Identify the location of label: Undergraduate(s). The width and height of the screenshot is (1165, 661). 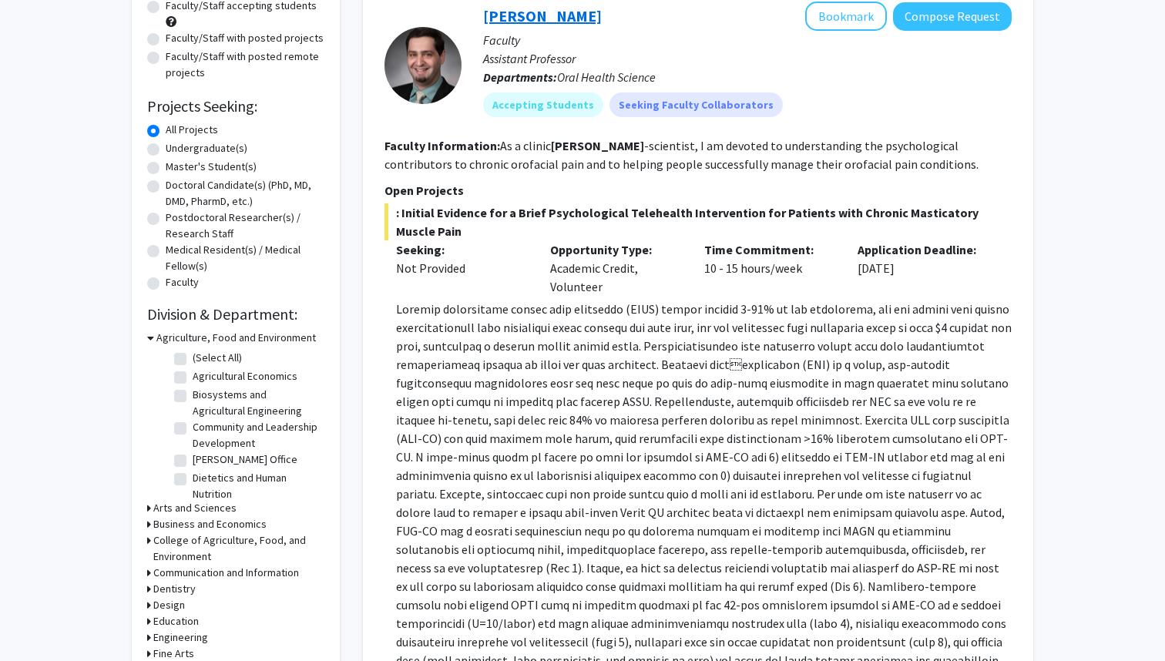
(206, 148).